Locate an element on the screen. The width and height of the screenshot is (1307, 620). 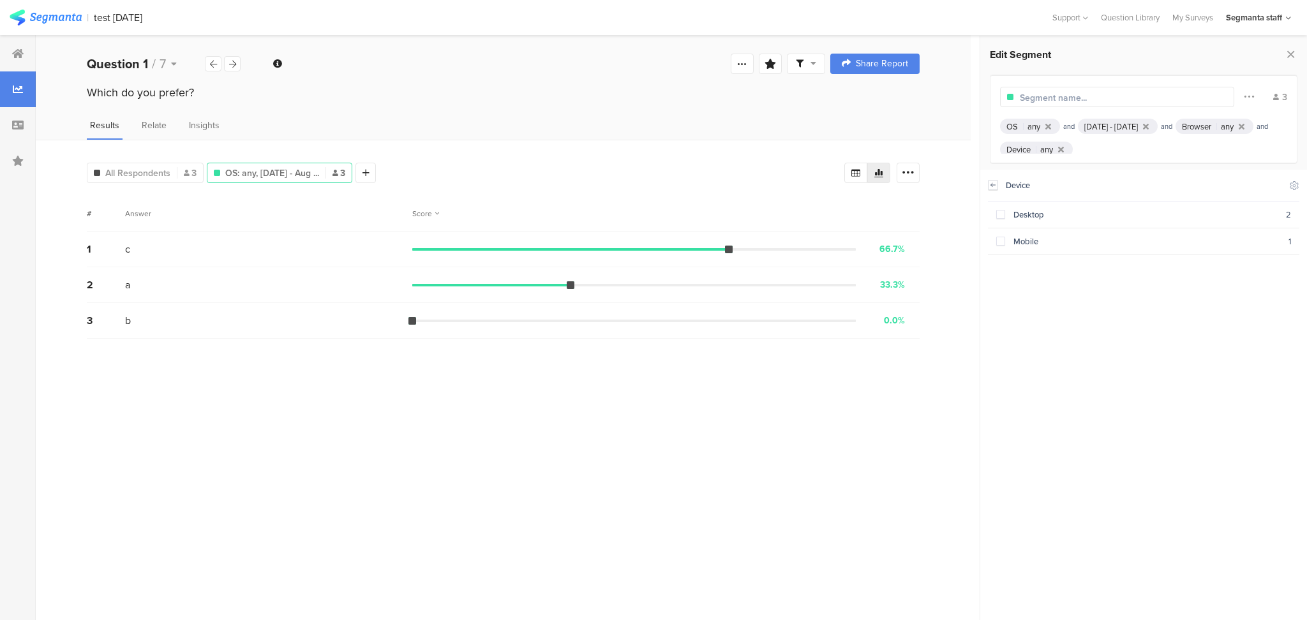
span: Insights is located at coordinates (204, 125).